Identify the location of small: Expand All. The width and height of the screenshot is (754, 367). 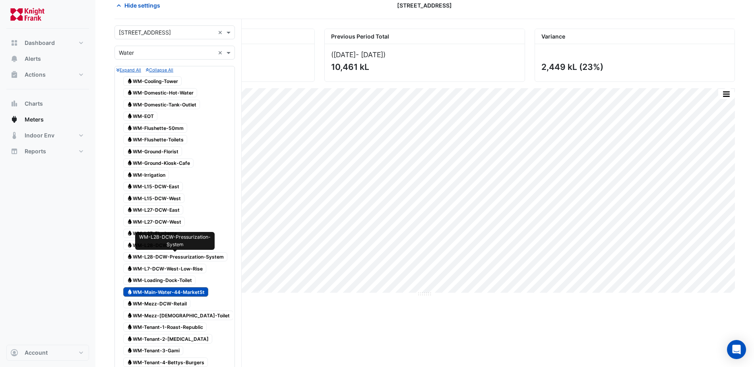
(129, 70).